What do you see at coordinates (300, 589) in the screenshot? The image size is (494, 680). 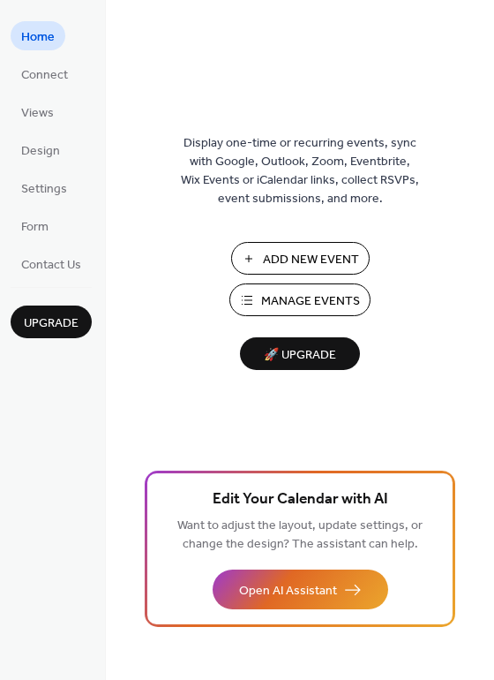 I see `button: Open AI Assistant` at bounding box center [300, 589].